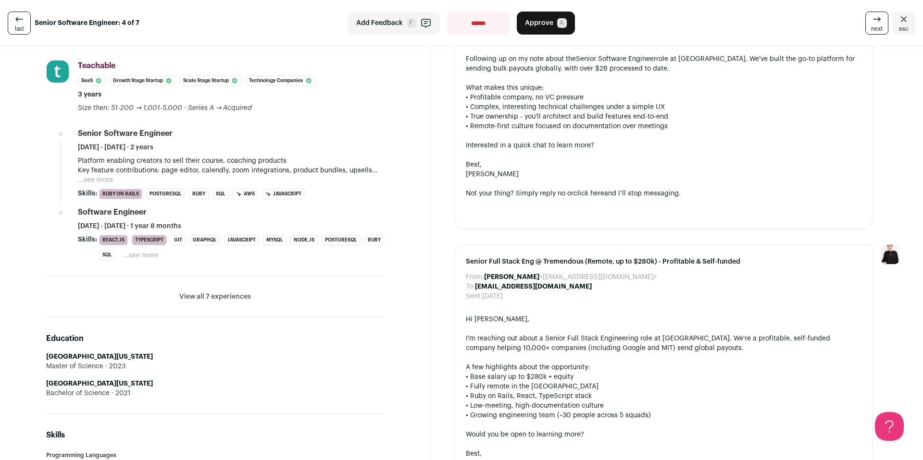 This screenshot has height=460, width=923. Describe the element at coordinates (149, 240) in the screenshot. I see `li: TypeScript` at that location.